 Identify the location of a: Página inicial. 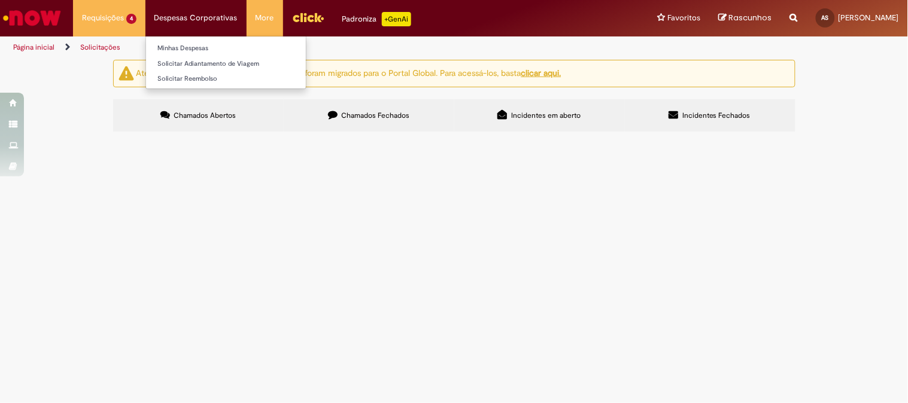
(34, 47).